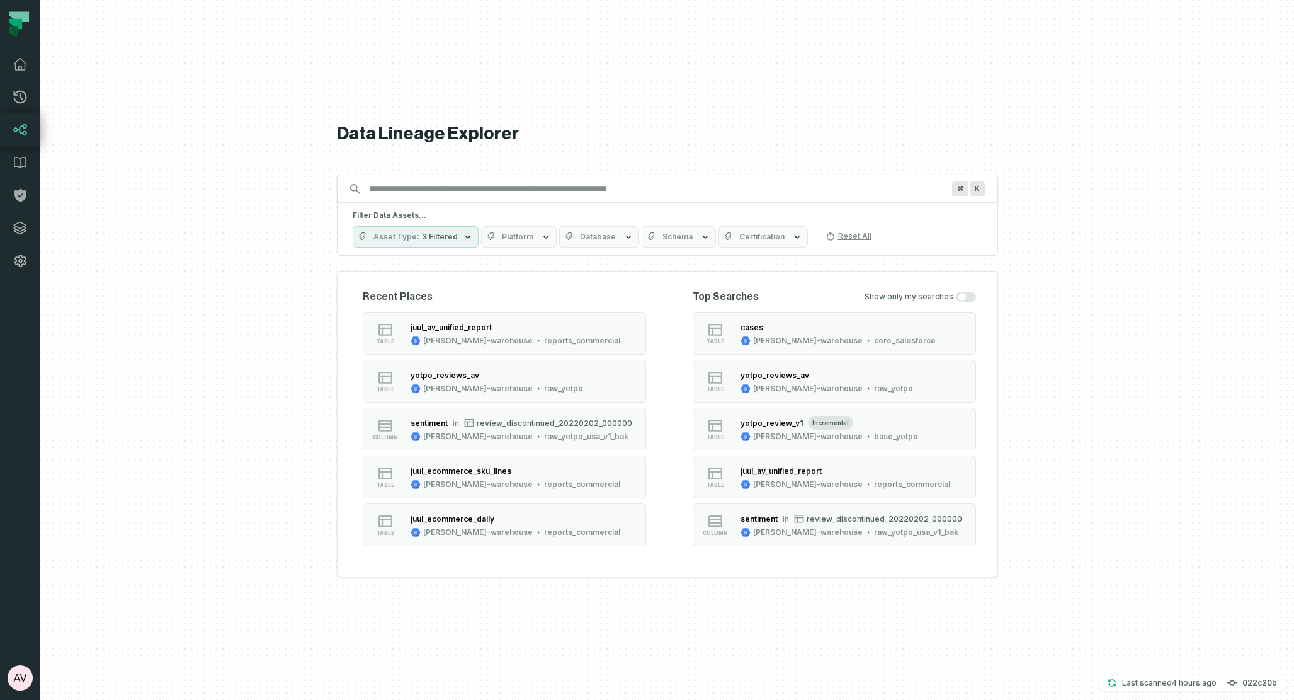  I want to click on img: avatar of Abhiraj Vinnakota, so click(20, 678).